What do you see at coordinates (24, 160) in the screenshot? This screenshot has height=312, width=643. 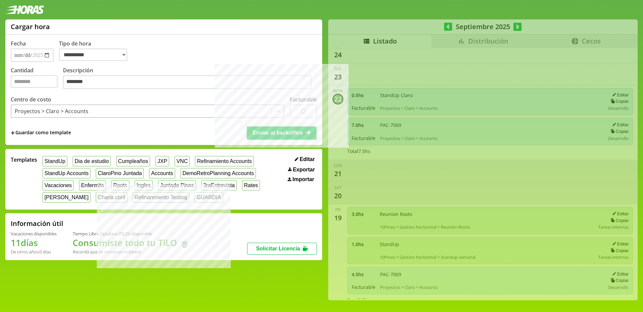 I see `span: Templates` at bounding box center [24, 160].